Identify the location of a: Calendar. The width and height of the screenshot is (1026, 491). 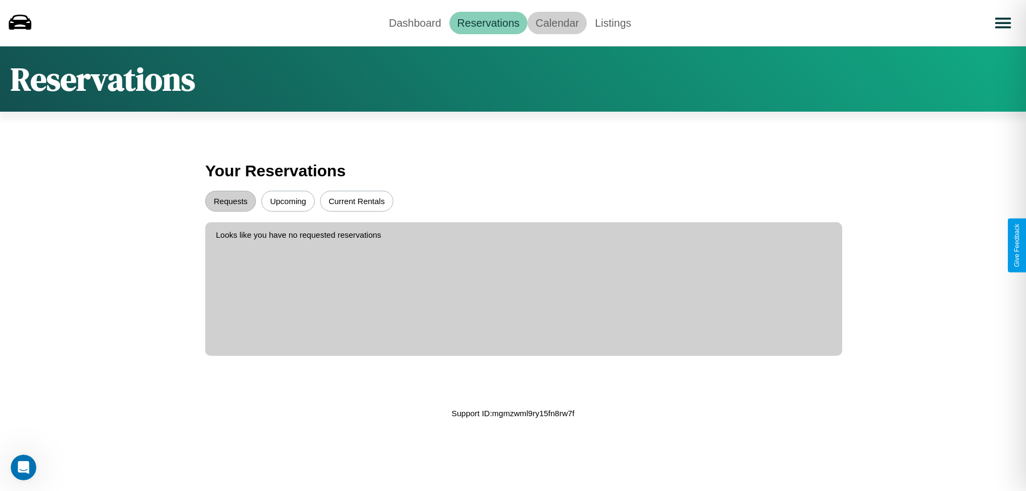
(557, 23).